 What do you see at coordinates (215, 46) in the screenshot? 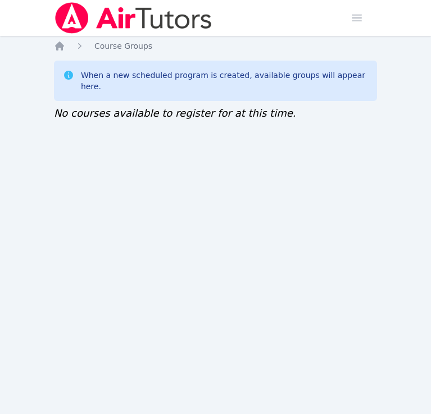
I see `nav: Breadcrumb` at bounding box center [215, 46].